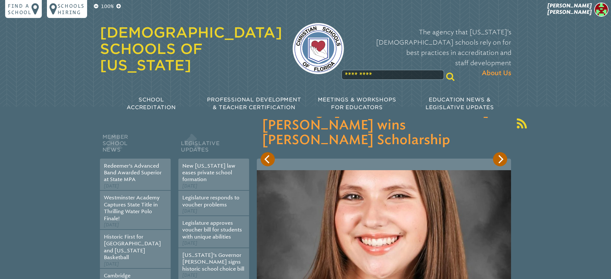 Image resolution: width=611 pixels, height=279 pixels. Describe the element at coordinates (132, 208) in the screenshot. I see `a: Westminster Academy Captures State Title in Thrilling Water Polo Finale!` at that location.